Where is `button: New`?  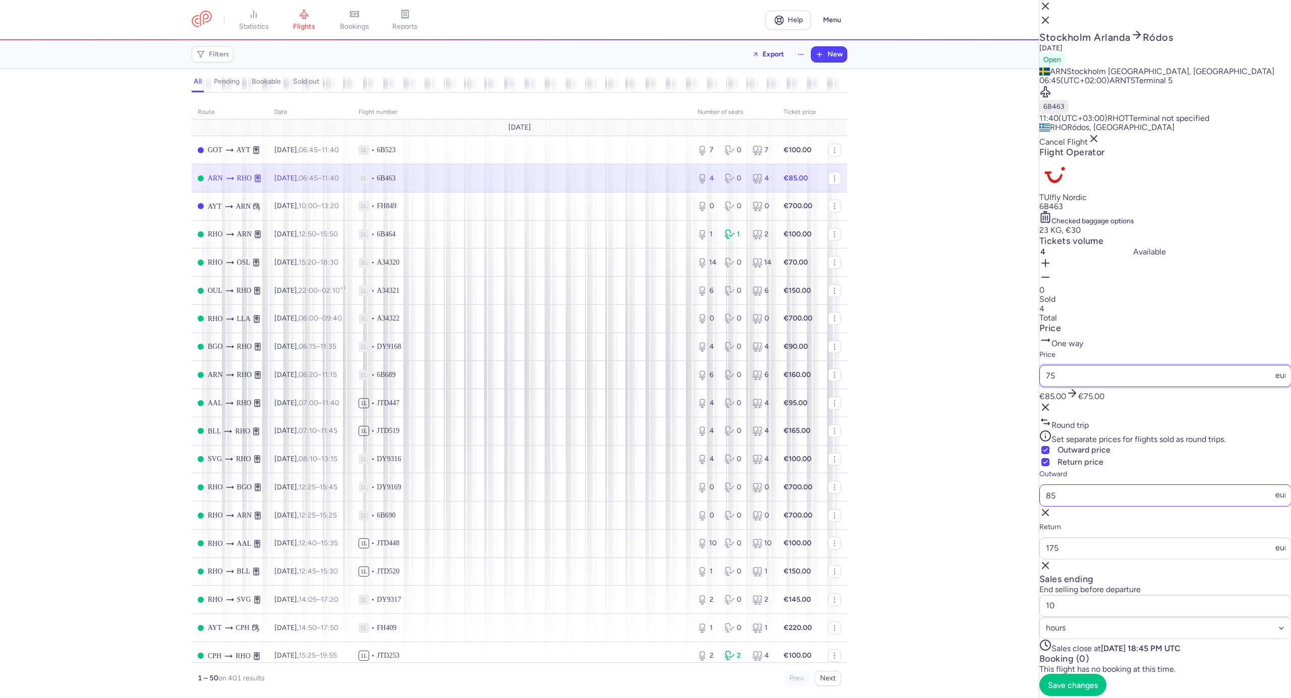
button: New is located at coordinates (829, 54).